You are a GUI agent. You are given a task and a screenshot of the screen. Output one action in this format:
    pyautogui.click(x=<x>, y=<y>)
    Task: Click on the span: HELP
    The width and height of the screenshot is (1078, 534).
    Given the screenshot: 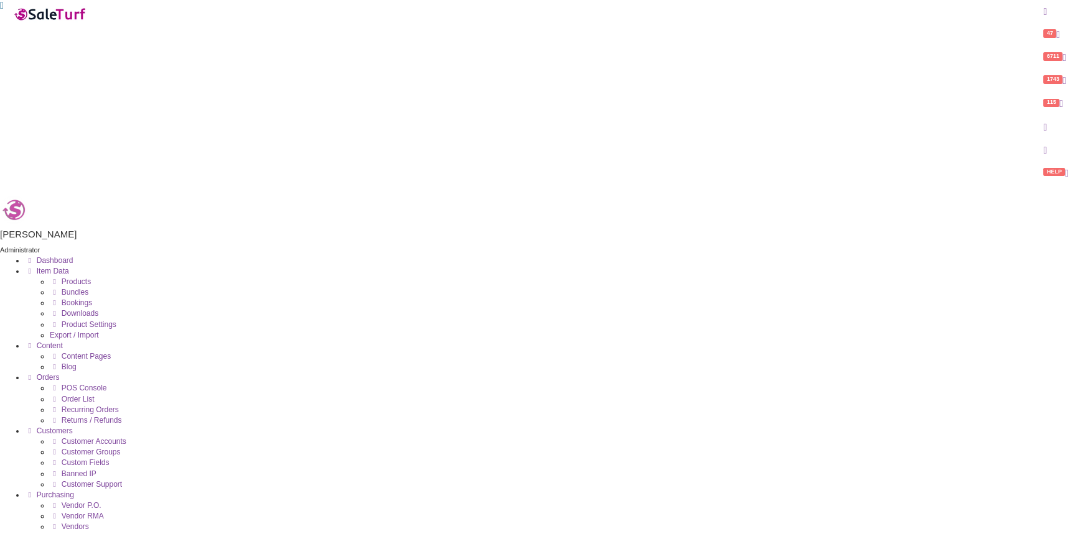 What is the action you would take?
    pyautogui.click(x=1053, y=172)
    